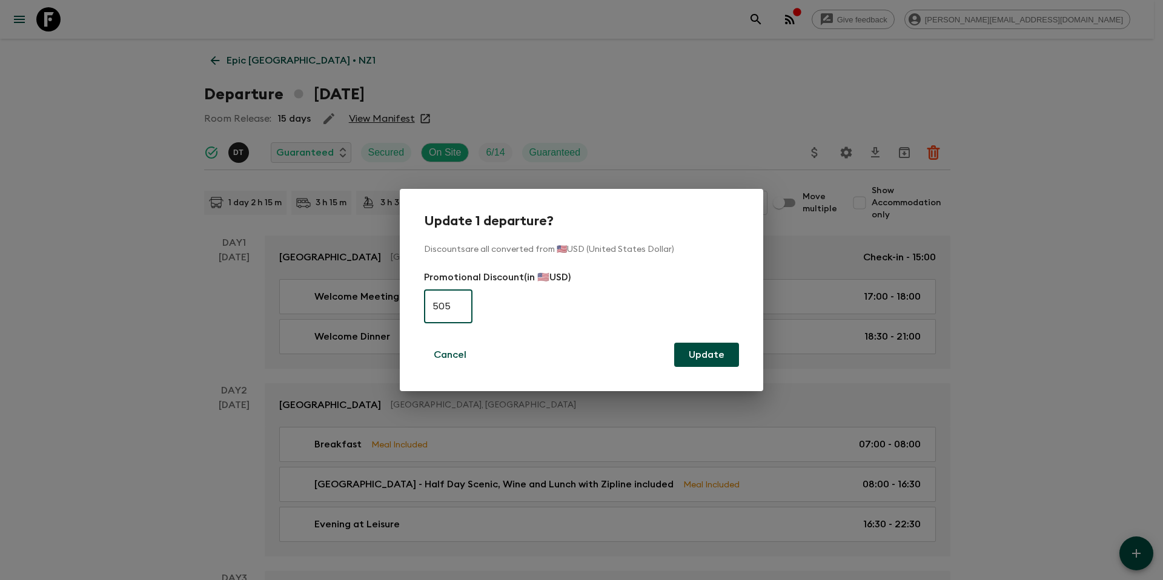  What do you see at coordinates (581, 249) in the screenshot?
I see `p: Discounts are all converted from 🇺🇸USD (United States Dollar)` at bounding box center [581, 249].